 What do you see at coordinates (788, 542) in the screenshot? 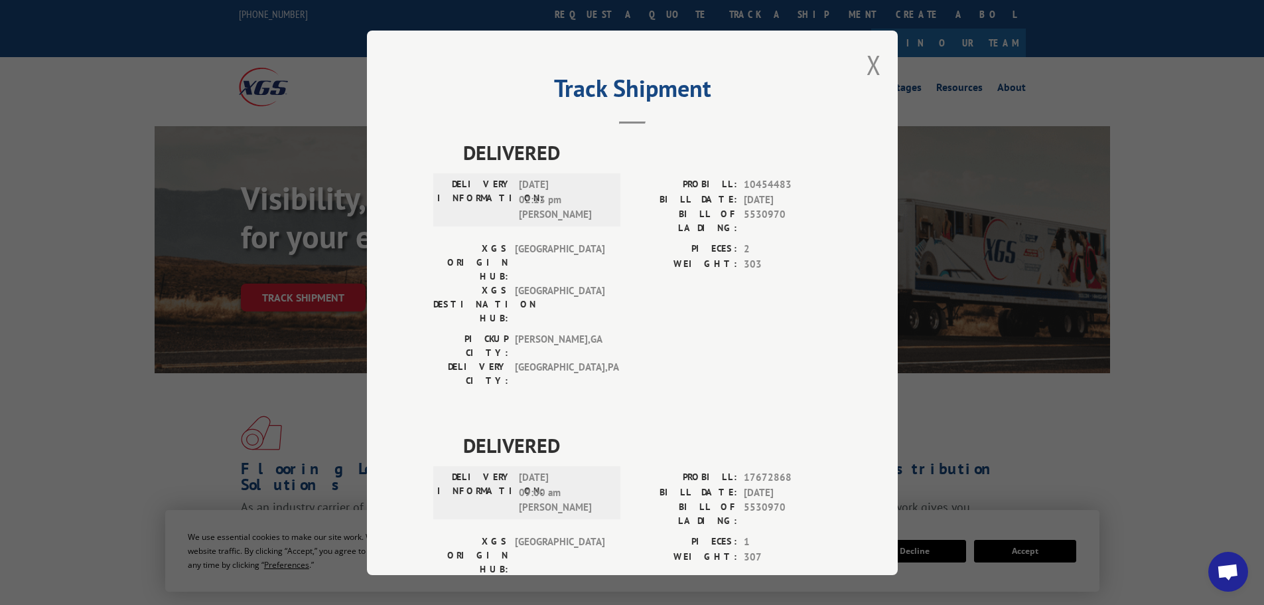
I see `span: 1` at bounding box center [788, 542].